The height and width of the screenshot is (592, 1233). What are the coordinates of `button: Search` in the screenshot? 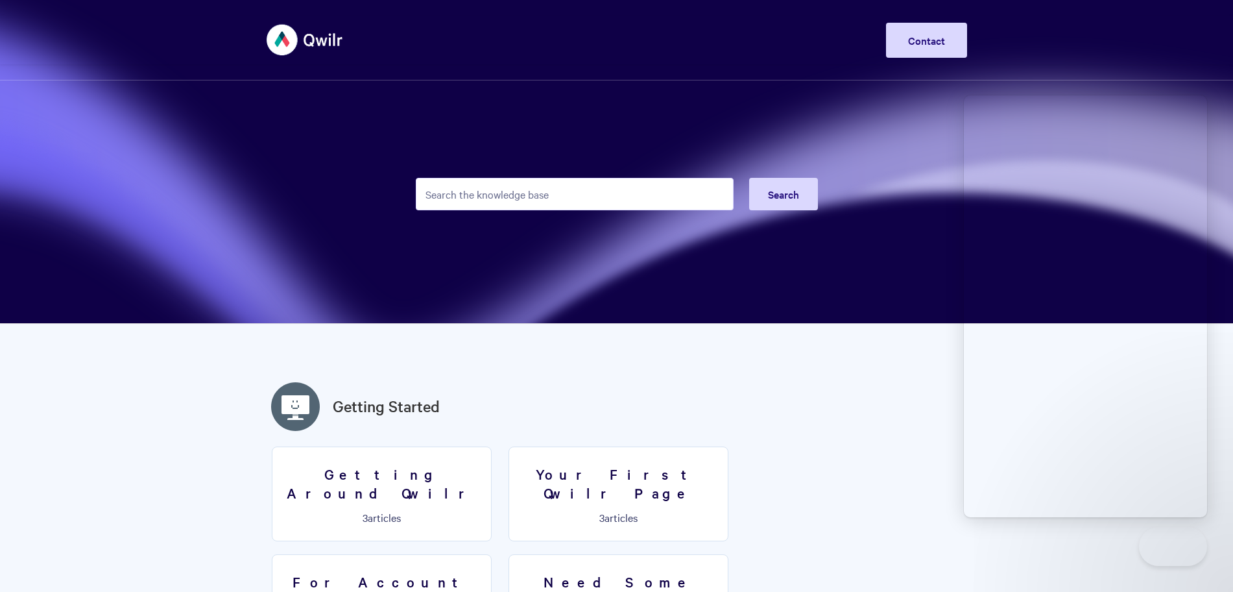 It's located at (784, 194).